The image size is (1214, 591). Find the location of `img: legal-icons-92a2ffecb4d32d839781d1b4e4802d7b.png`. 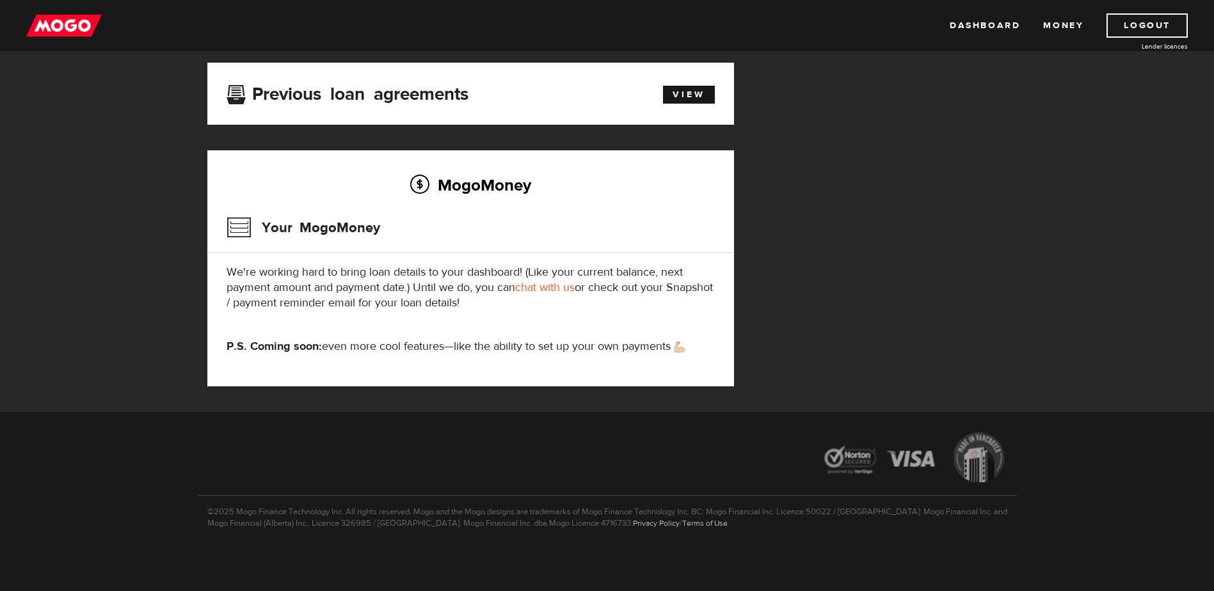

img: legal-icons-92a2ffecb4d32d839781d1b4e4802d7b.png is located at coordinates (914, 459).